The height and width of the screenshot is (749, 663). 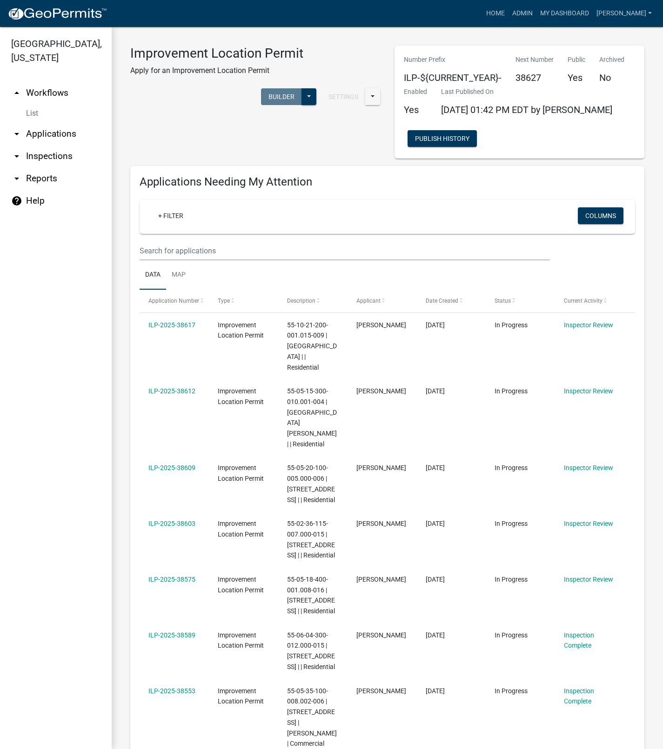 What do you see at coordinates (381, 691) in the screenshot?
I see `span: Jason` at bounding box center [381, 691].